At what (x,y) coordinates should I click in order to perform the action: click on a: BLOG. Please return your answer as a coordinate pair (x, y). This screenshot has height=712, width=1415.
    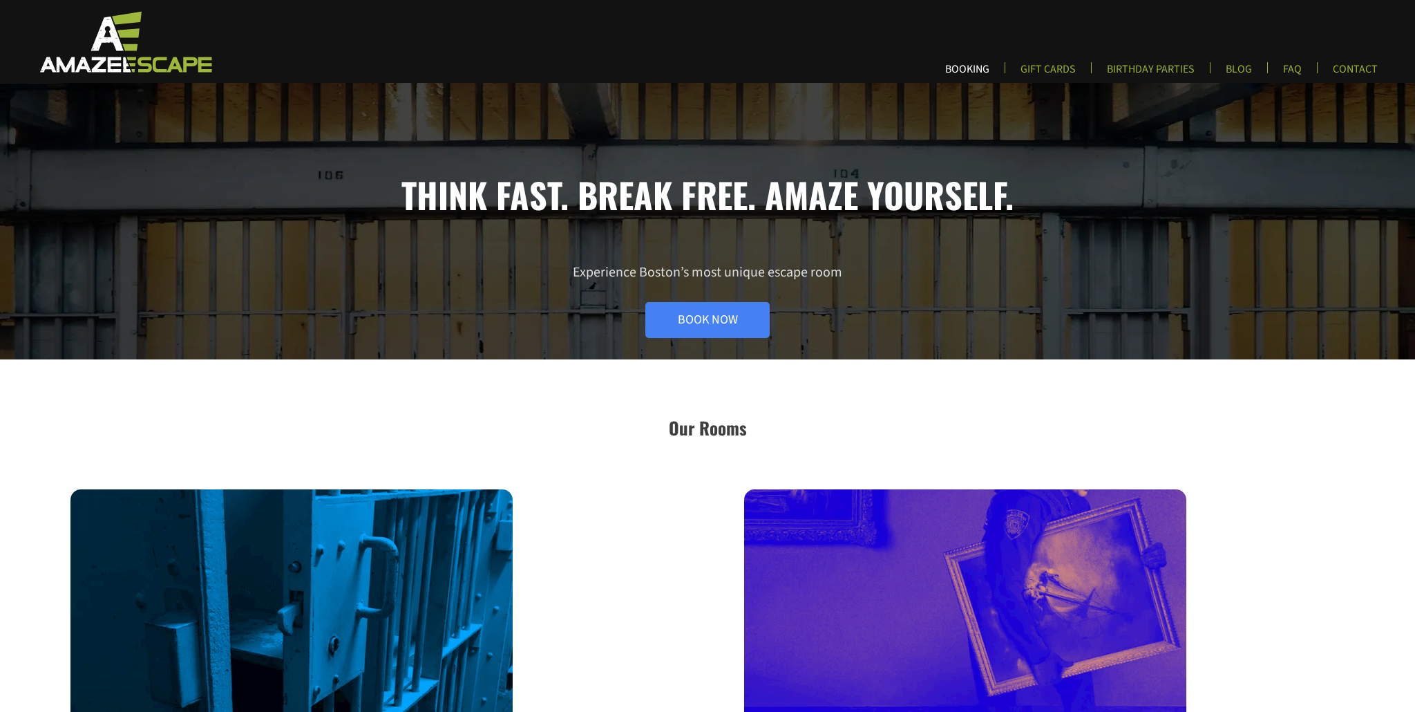
    Looking at the image, I should click on (1239, 73).